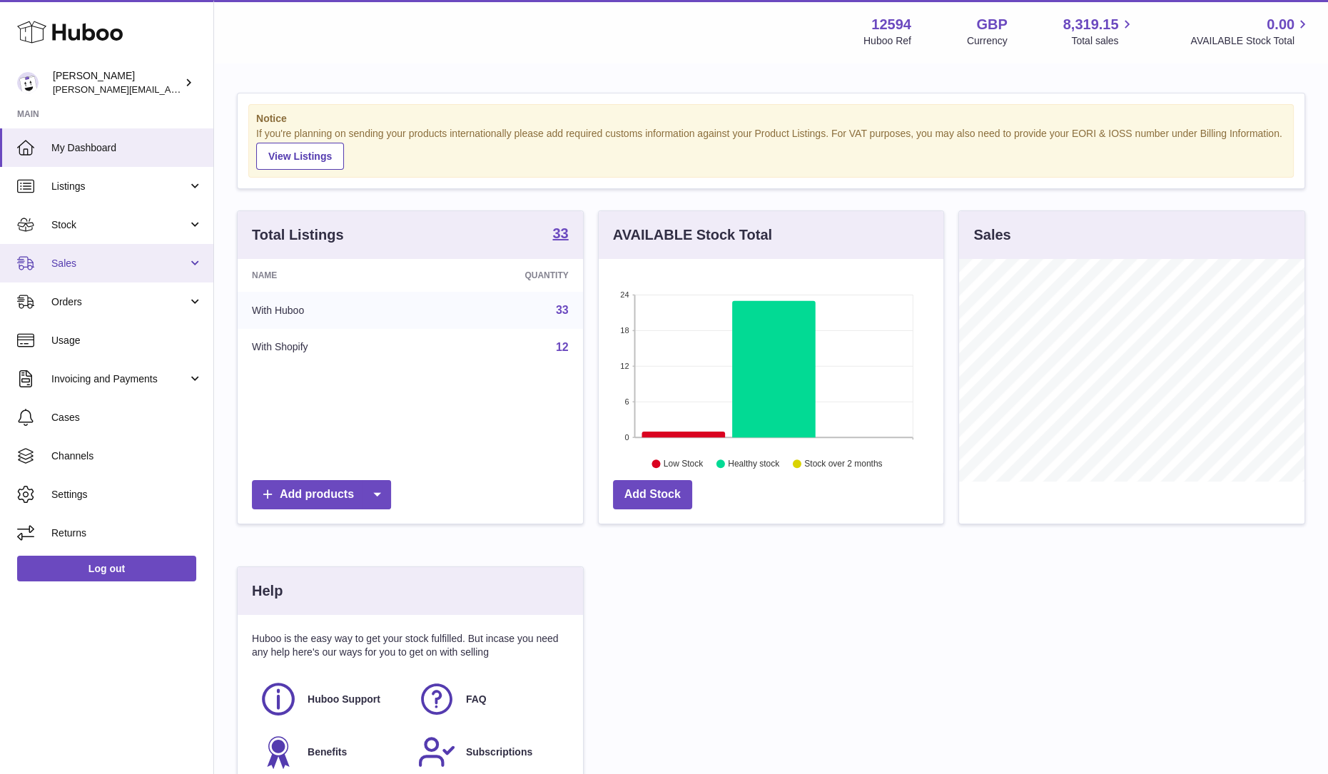 This screenshot has width=1328, height=774. I want to click on text: 6, so click(626, 402).